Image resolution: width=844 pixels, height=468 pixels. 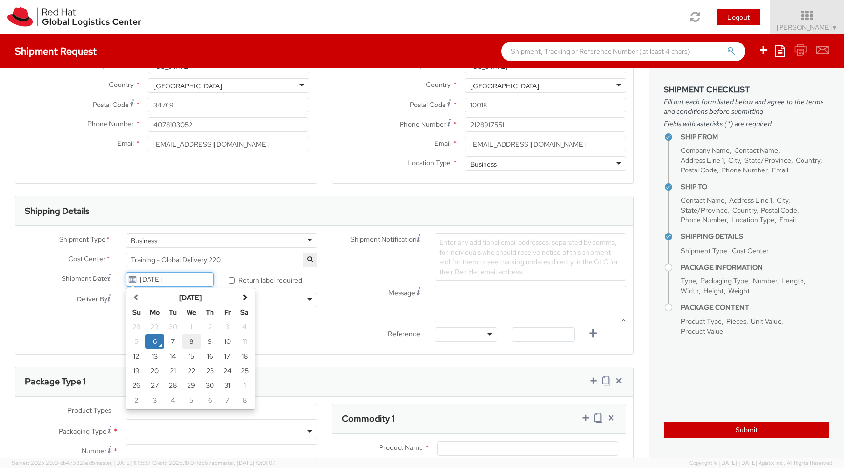 I want to click on th: Sa, so click(x=244, y=312).